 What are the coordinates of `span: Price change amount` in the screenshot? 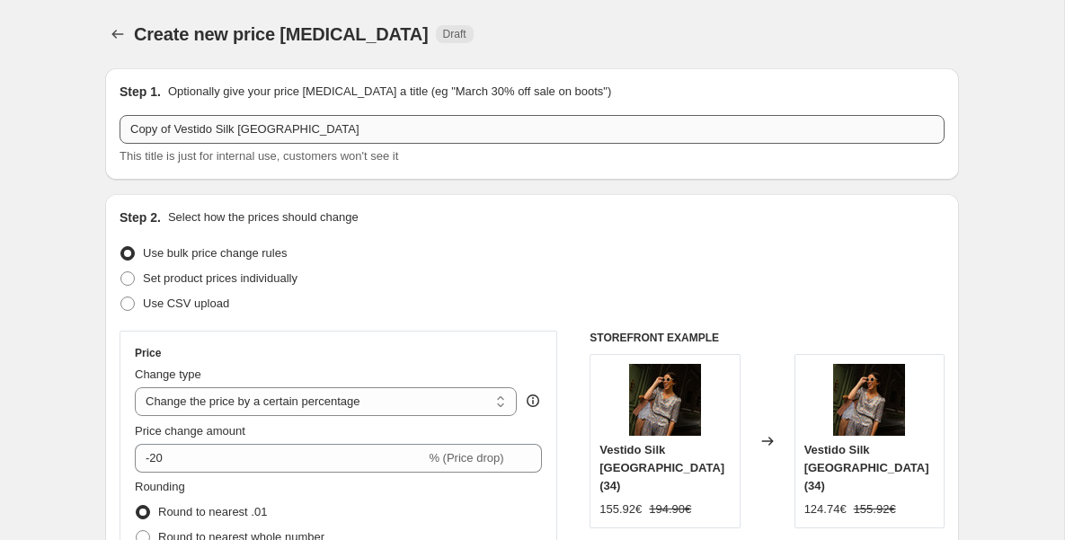 It's located at (190, 431).